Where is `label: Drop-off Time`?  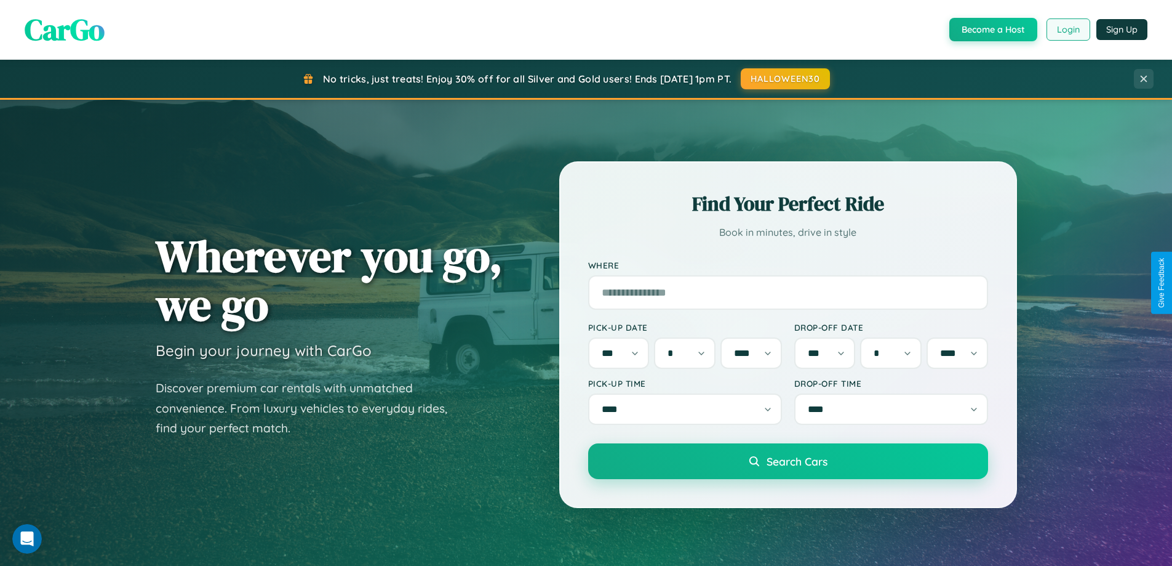 label: Drop-off Time is located at coordinates (891, 383).